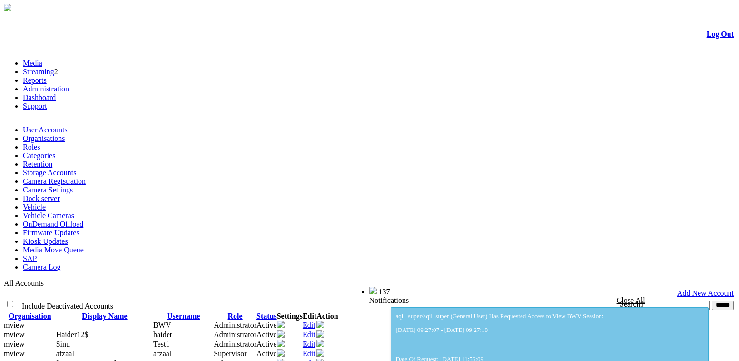 The height and width of the screenshot is (361, 739). I want to click on span: haider, so click(163, 334).